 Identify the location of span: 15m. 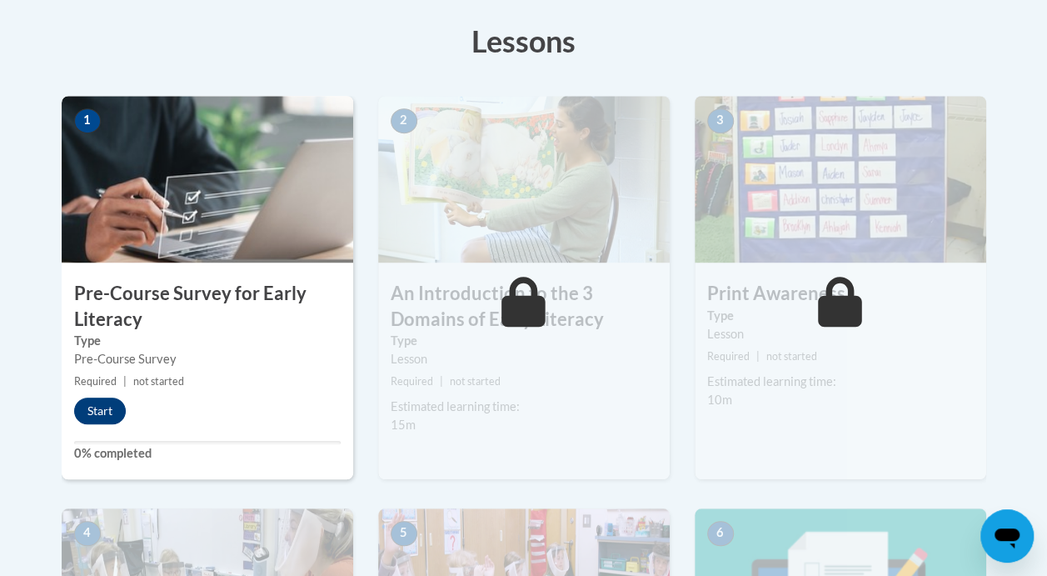
(403, 424).